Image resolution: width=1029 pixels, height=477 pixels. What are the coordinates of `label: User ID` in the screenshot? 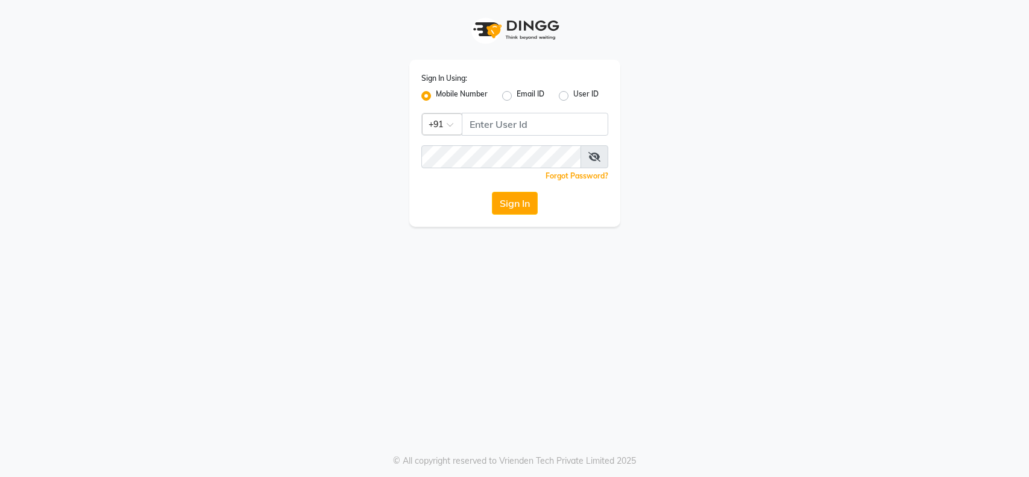 It's located at (586, 96).